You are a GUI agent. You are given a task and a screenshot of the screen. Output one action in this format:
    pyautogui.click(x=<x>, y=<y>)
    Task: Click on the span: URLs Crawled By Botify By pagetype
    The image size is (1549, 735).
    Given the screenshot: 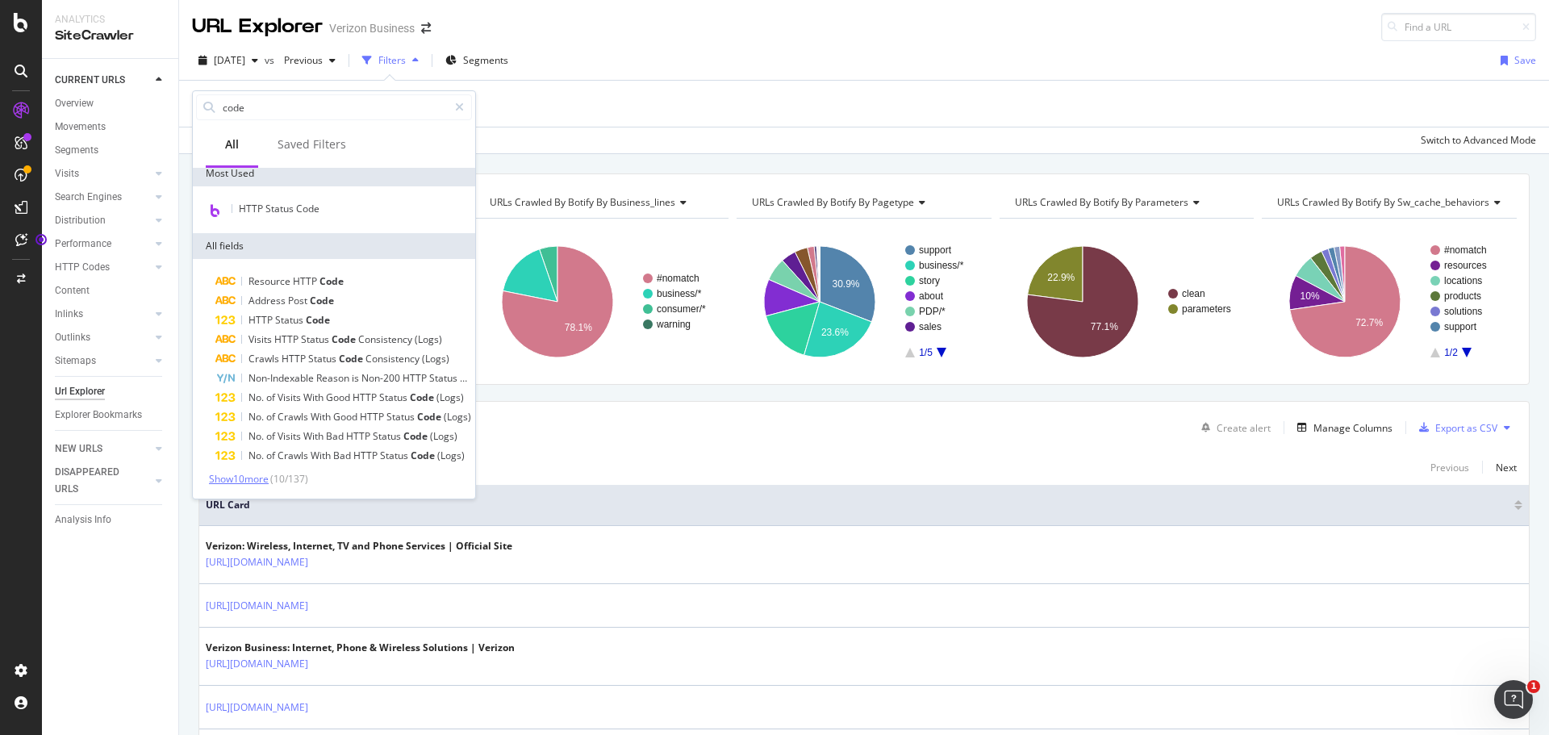 What is the action you would take?
    pyautogui.click(x=833, y=202)
    